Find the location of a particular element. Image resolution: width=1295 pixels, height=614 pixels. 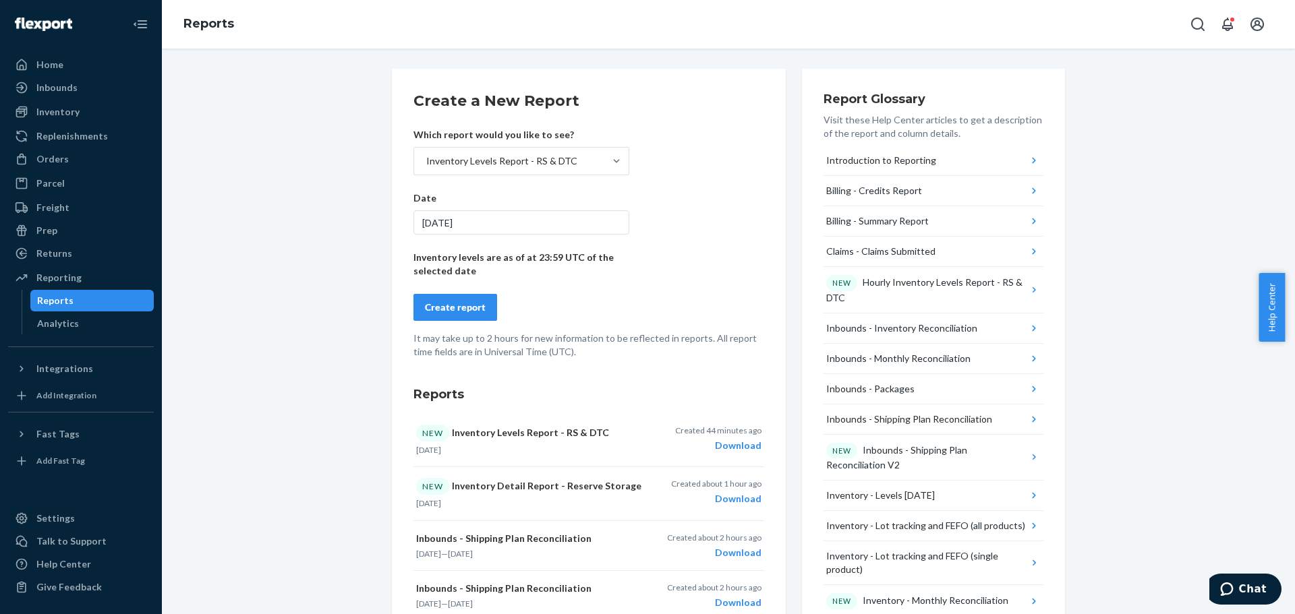

div: Freight is located at coordinates (53, 208).